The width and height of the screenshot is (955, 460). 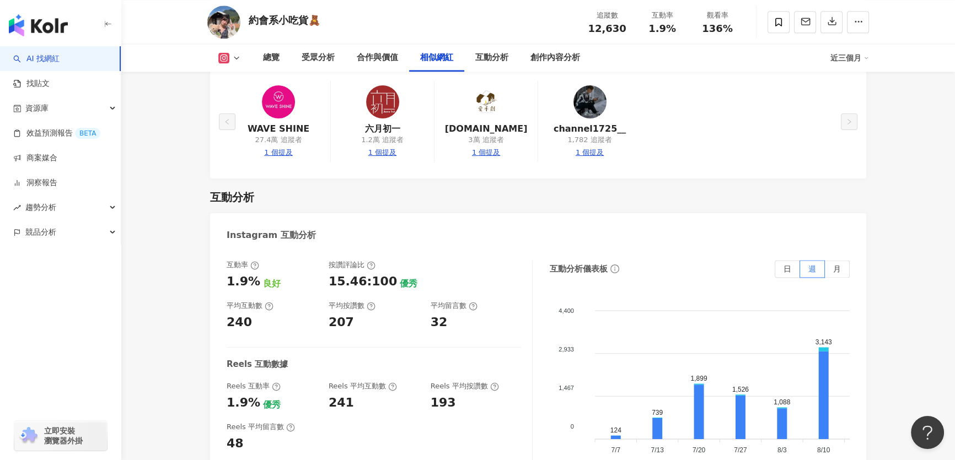 I want to click on a: 效益預測報告BETA, so click(x=57, y=133).